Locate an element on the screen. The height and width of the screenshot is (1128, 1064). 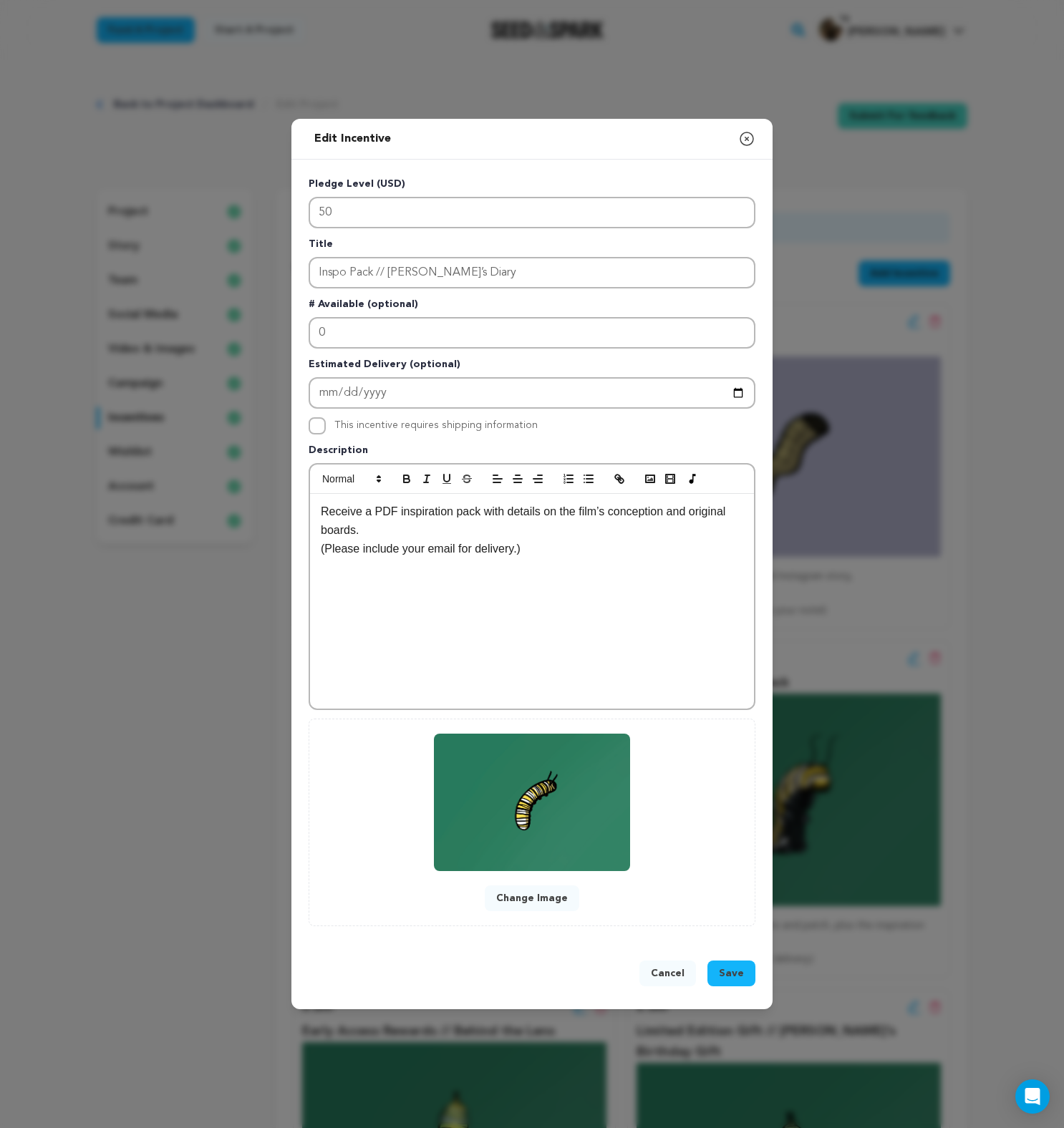
input: Enter title is located at coordinates (532, 273).